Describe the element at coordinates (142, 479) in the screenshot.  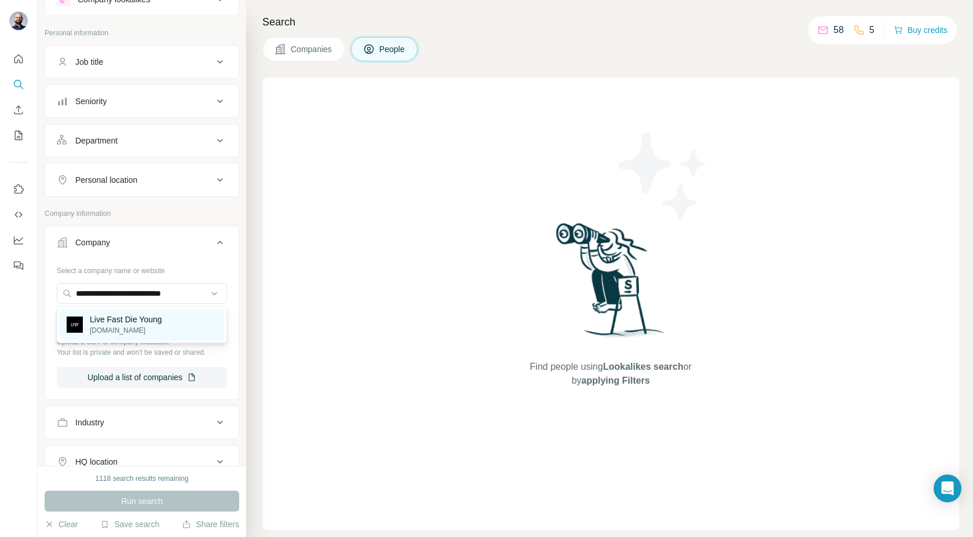
I see `div: 1118 search results remaining` at that location.